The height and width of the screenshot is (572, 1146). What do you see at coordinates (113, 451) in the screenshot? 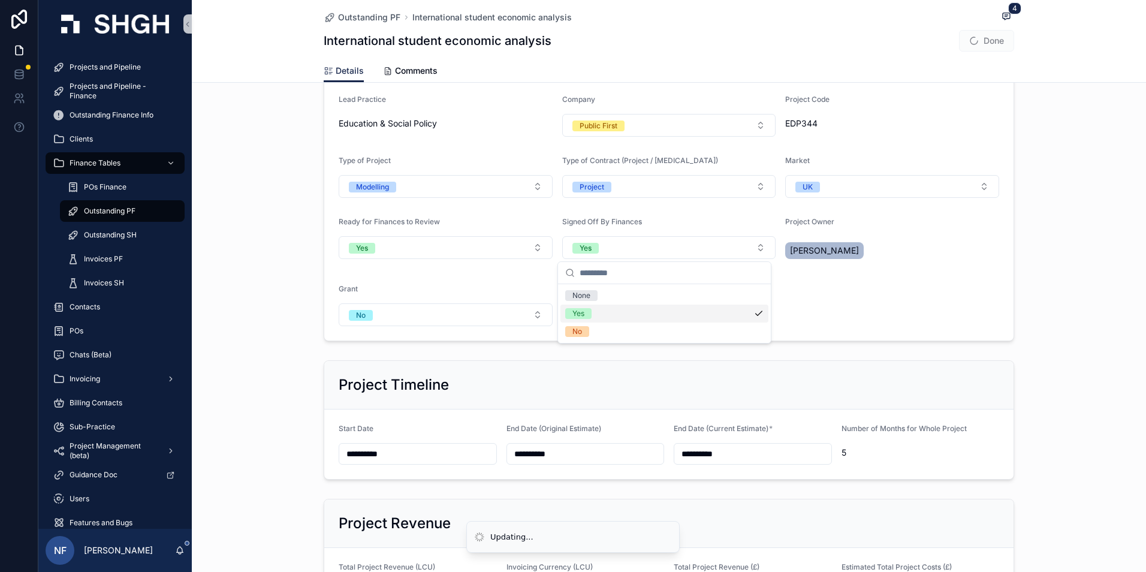
I see `span: Project Management (beta)` at bounding box center [113, 451].